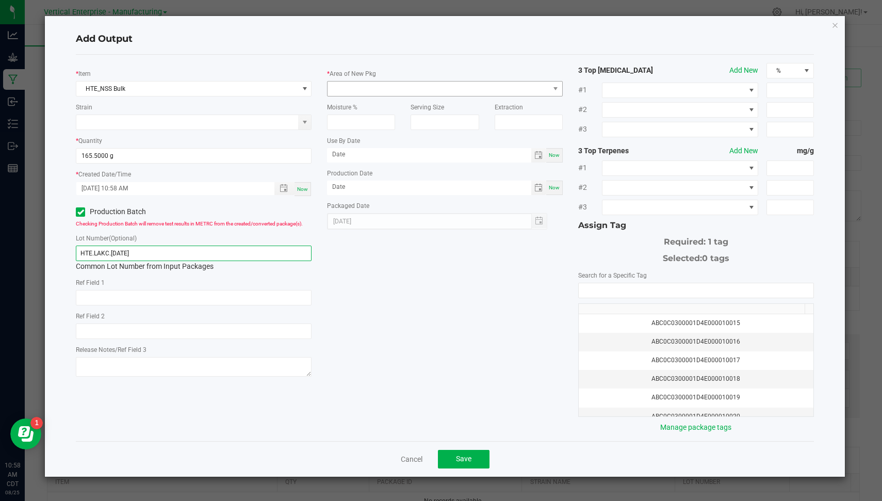 Image resolution: width=882 pixels, height=501 pixels. I want to click on label: Strain, so click(84, 107).